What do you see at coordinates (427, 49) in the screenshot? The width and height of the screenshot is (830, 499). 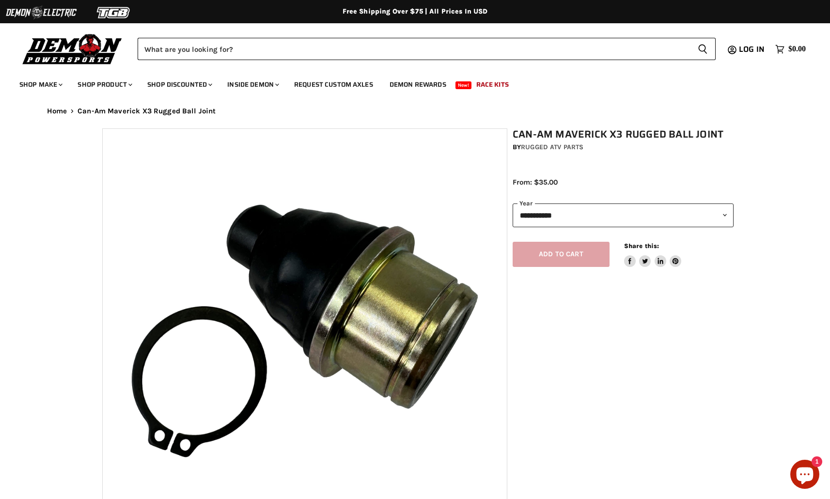 I see `form: Product` at bounding box center [427, 49].